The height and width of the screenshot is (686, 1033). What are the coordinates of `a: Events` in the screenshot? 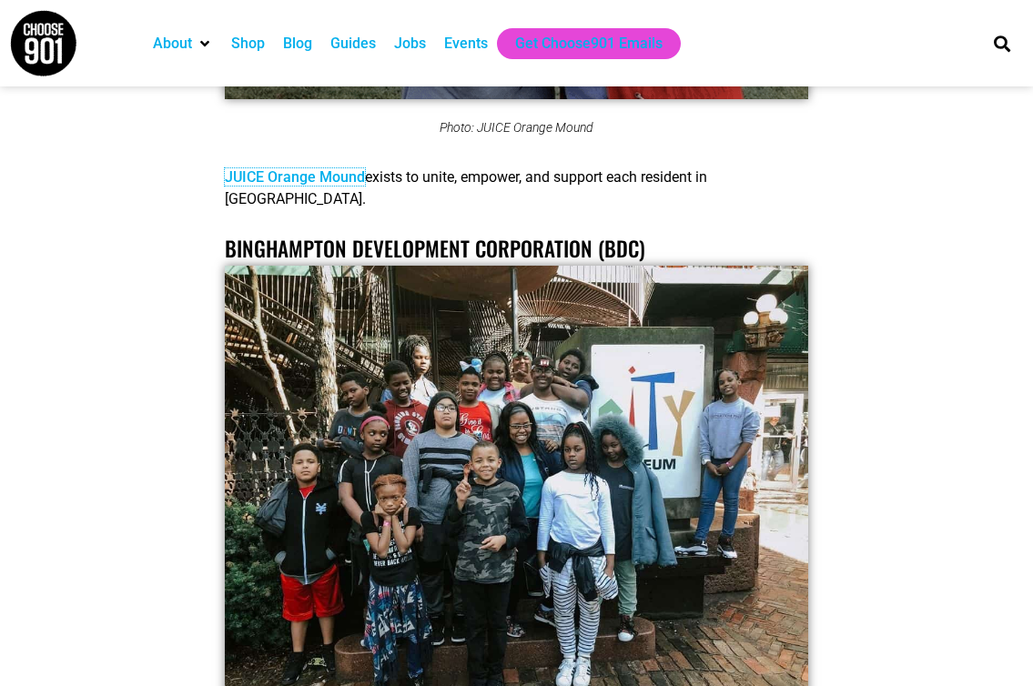 It's located at (466, 44).